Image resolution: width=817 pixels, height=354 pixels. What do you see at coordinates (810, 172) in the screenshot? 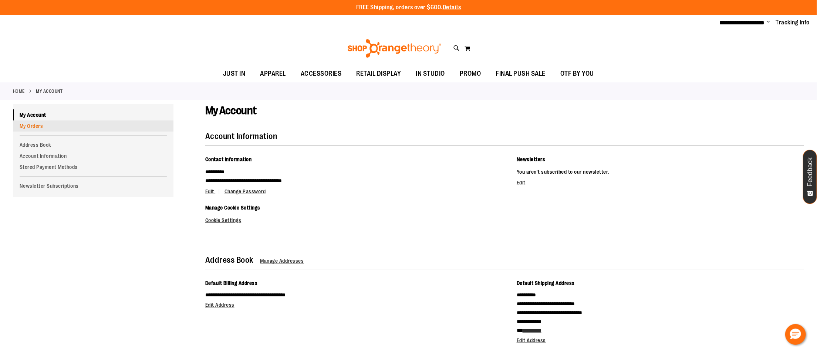
I see `span: Feedback` at bounding box center [810, 172].